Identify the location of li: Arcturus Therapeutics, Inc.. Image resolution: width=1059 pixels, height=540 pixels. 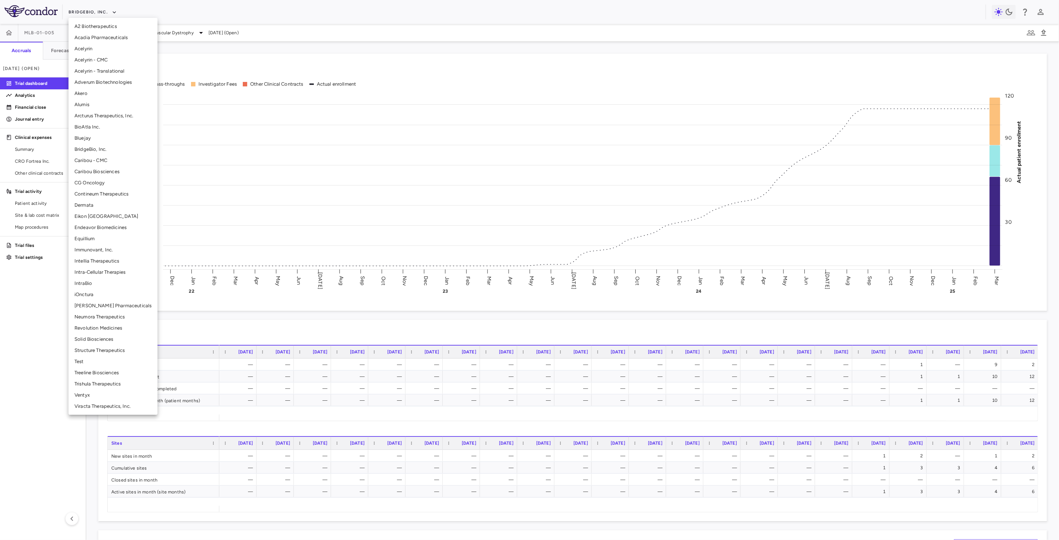
(113, 116).